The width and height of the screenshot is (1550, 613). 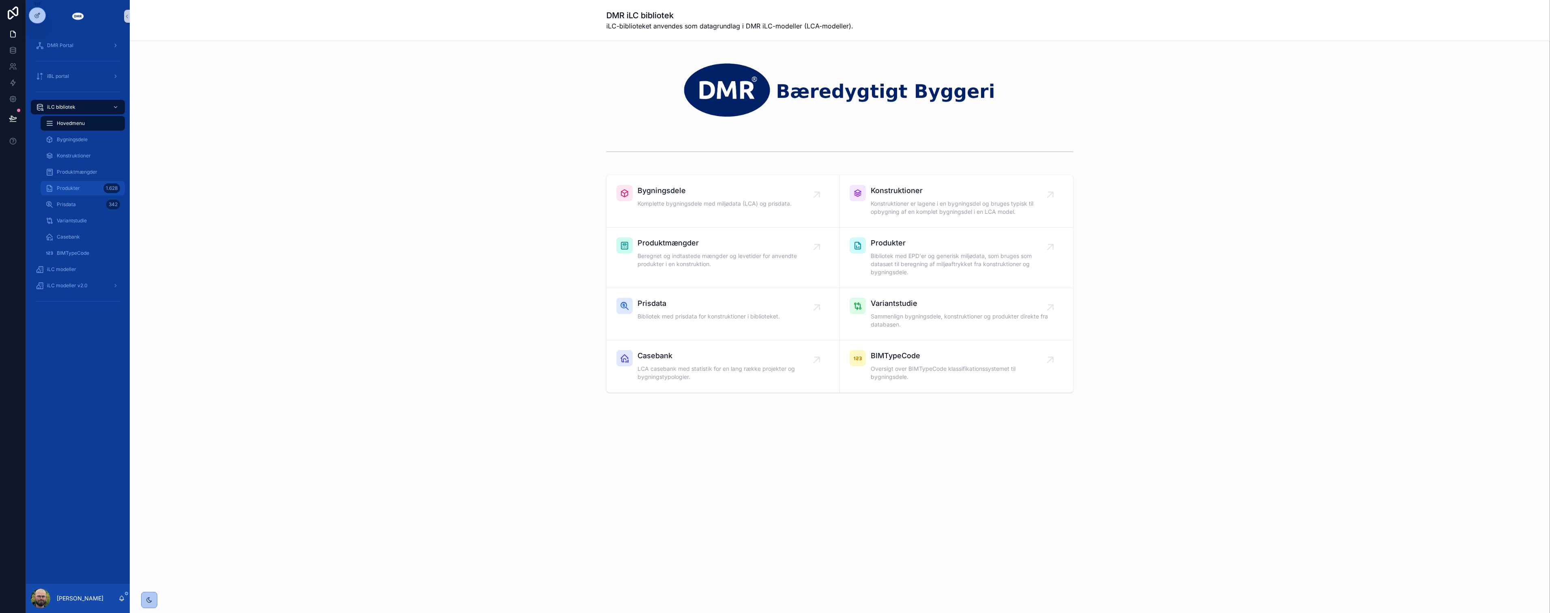 What do you see at coordinates (83, 123) in the screenshot?
I see `a: Hovedmenu` at bounding box center [83, 123].